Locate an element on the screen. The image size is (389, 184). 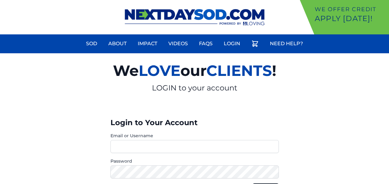
label: Password is located at coordinates (195, 161).